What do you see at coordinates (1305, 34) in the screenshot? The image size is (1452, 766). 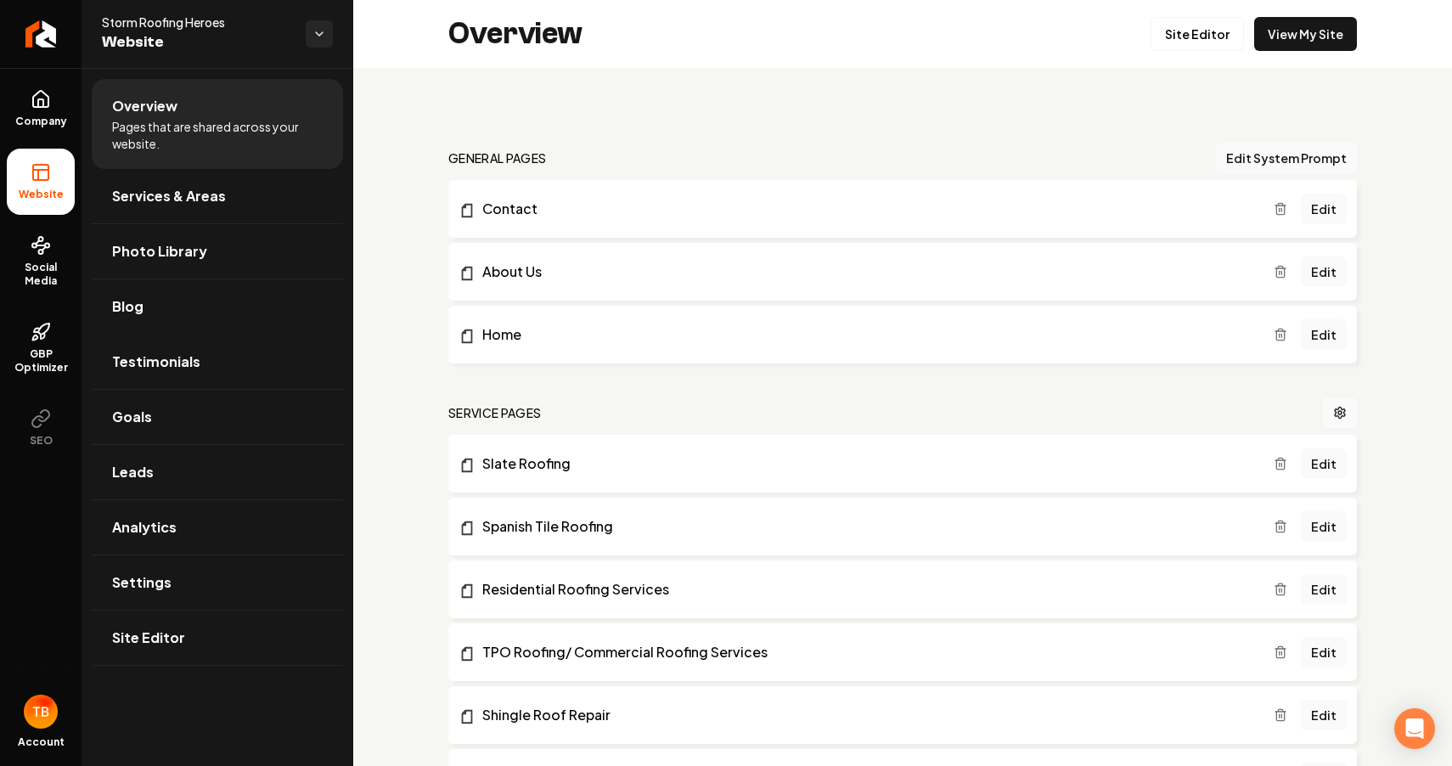 I see `a: View My Site` at bounding box center [1305, 34].